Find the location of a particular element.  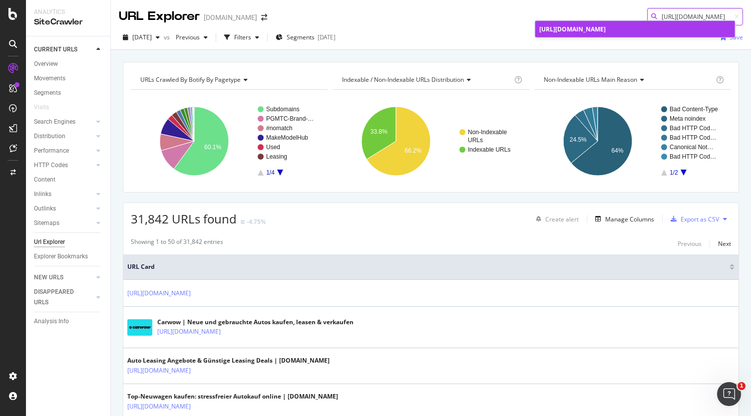

div: Url Explorer is located at coordinates (49, 242).